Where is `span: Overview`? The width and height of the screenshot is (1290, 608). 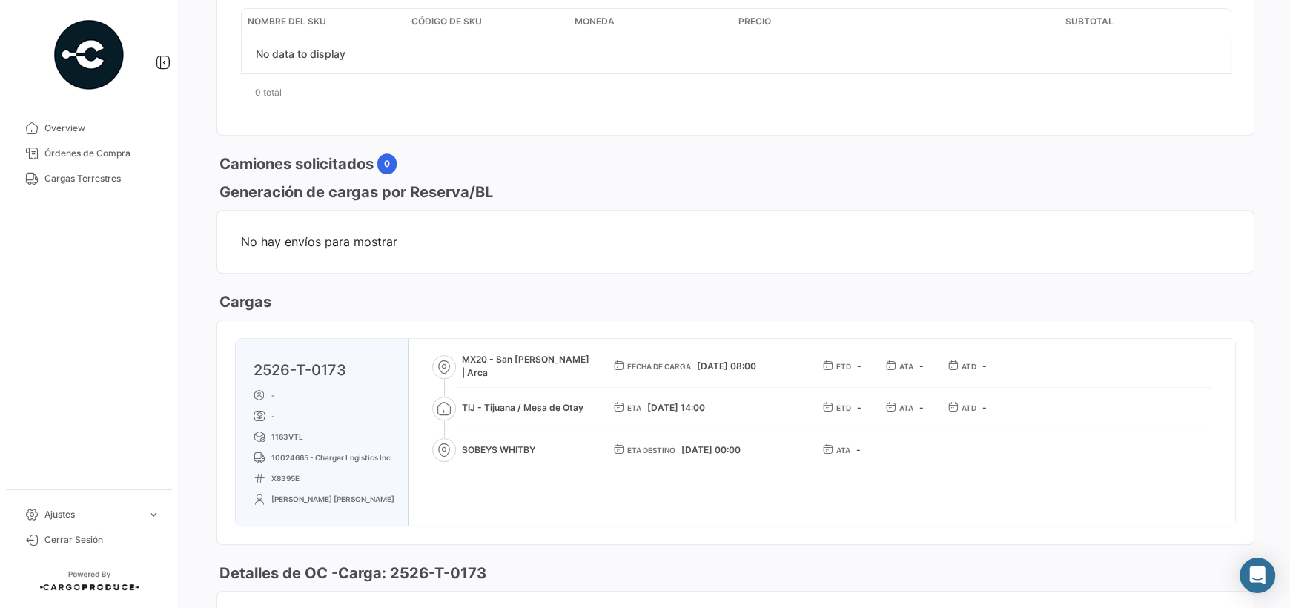 span: Overview is located at coordinates (102, 128).